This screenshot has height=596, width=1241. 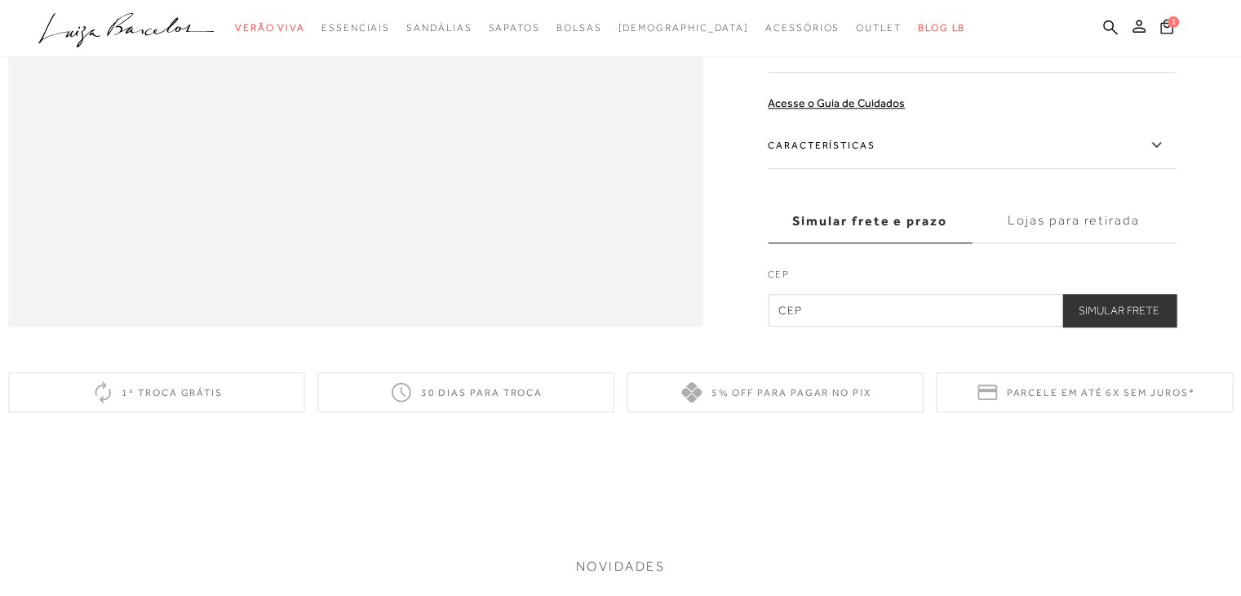 What do you see at coordinates (879, 28) in the screenshot?
I see `span: Outlet` at bounding box center [879, 28].